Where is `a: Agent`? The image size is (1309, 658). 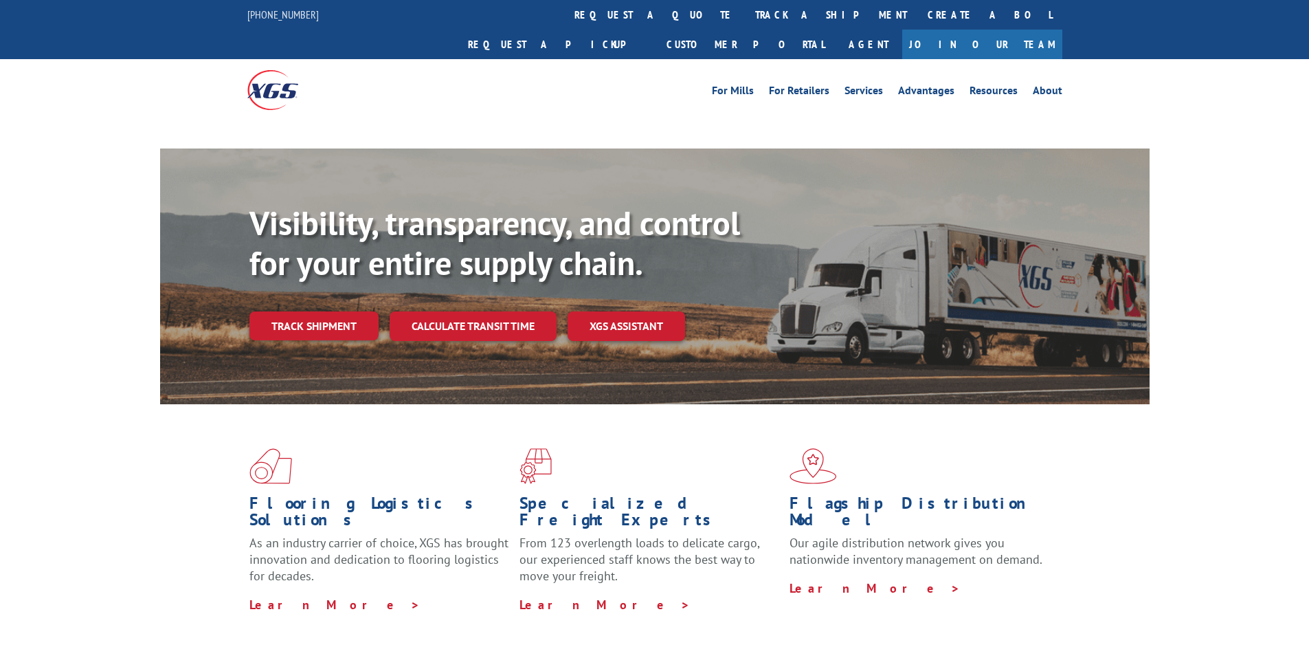
a: Agent is located at coordinates (869, 44).